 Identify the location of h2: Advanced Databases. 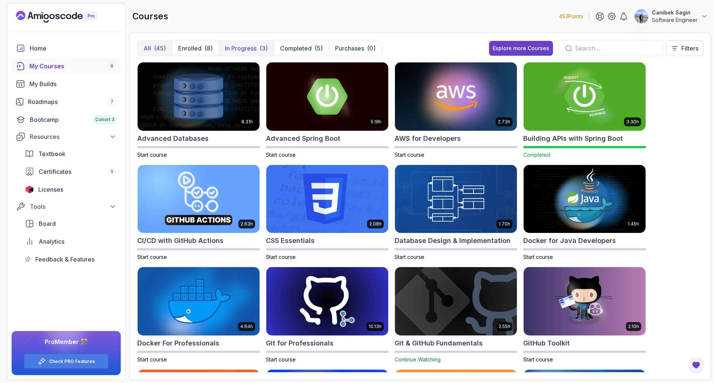
(173, 139).